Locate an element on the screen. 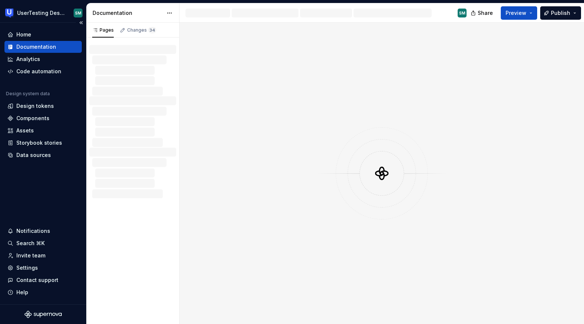  span: 34 is located at coordinates (152, 30).